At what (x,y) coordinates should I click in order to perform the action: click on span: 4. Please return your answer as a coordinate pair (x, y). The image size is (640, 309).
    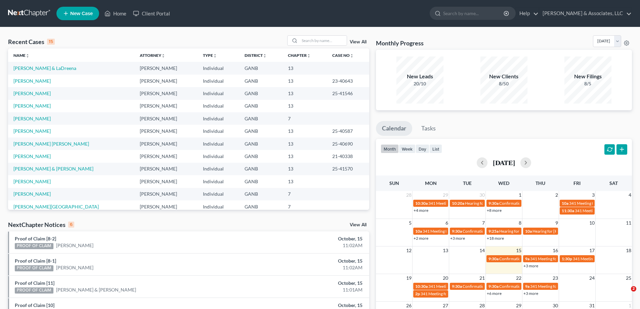
    Looking at the image, I should click on (630, 195).